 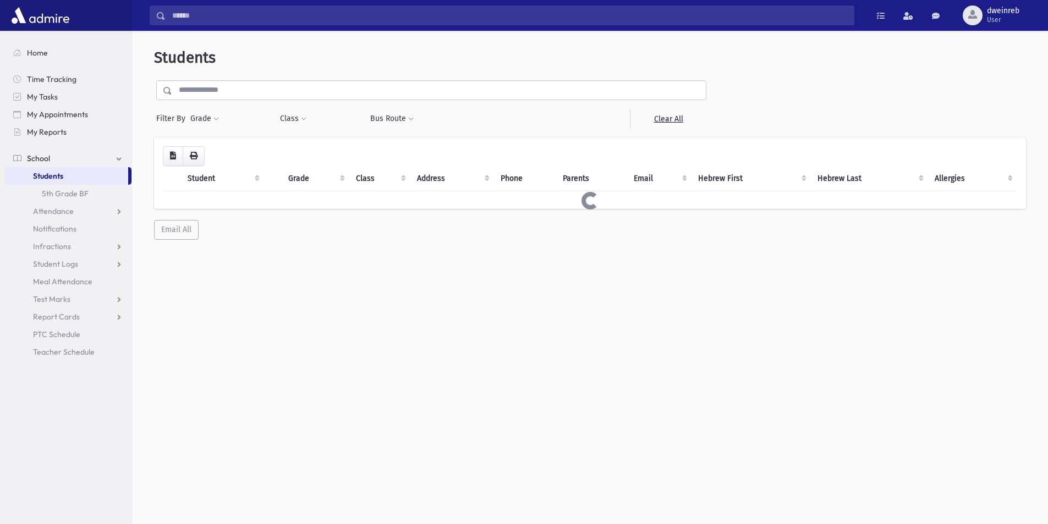 What do you see at coordinates (66, 176) in the screenshot?
I see `a: Students` at bounding box center [66, 176].